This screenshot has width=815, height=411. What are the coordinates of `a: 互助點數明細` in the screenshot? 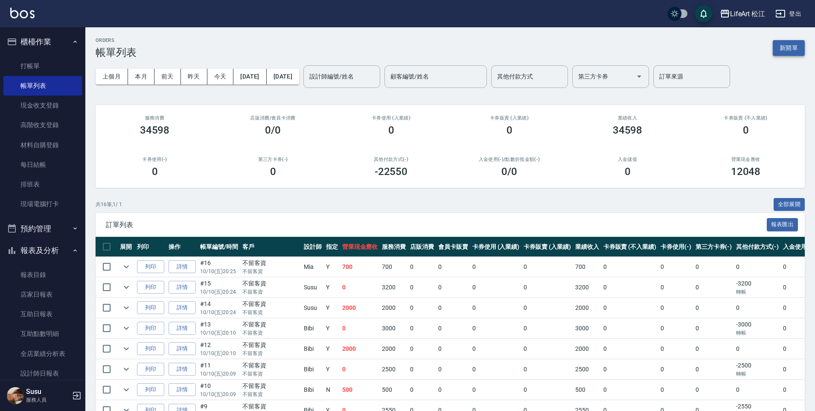 It's located at (43, 334).